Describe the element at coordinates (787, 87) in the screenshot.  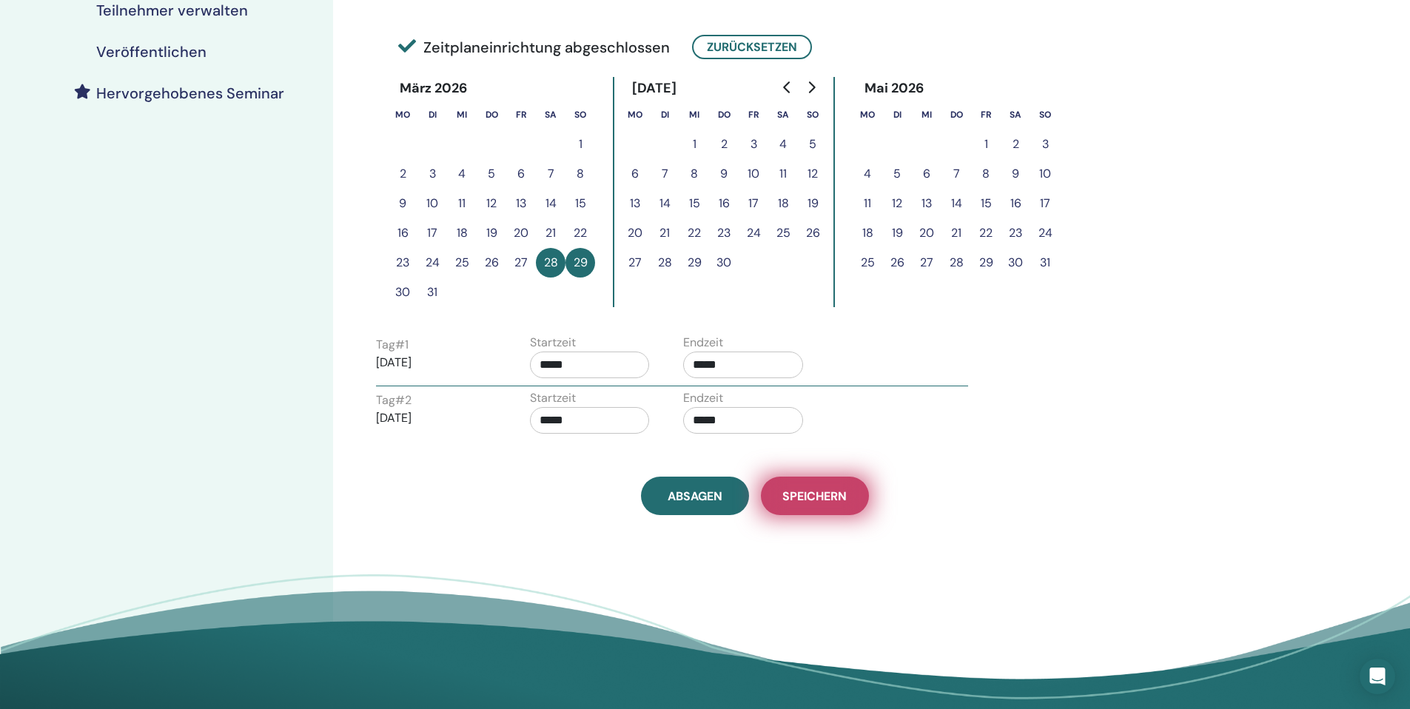
I see `button: Go to previous month` at that location.